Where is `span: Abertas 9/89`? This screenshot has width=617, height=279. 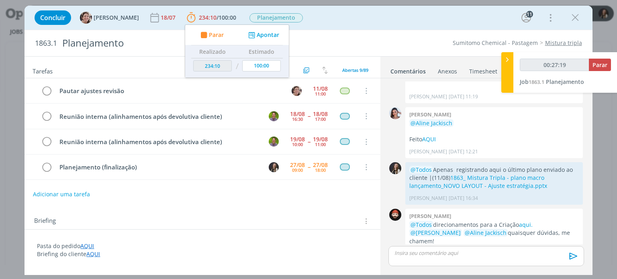 span: Abertas 9/89 is located at coordinates (355, 70).